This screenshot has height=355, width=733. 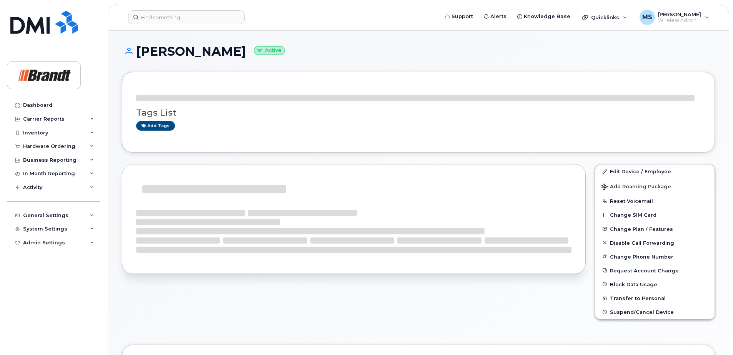 I want to click on span: Suspend/Cancel Device, so click(x=642, y=312).